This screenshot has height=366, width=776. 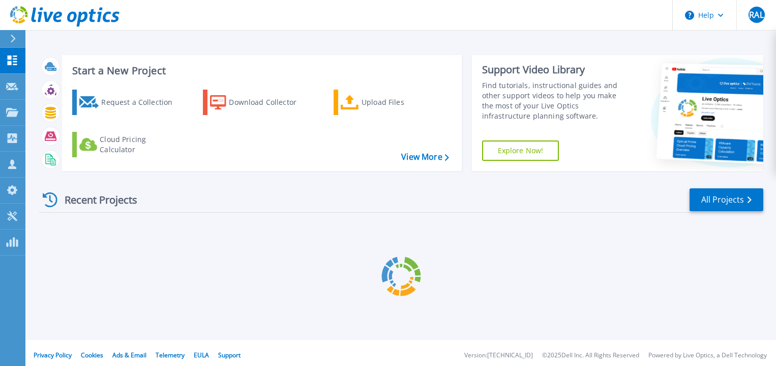 What do you see at coordinates (259, 102) in the screenshot?
I see `a: Download Collector` at bounding box center [259, 102].